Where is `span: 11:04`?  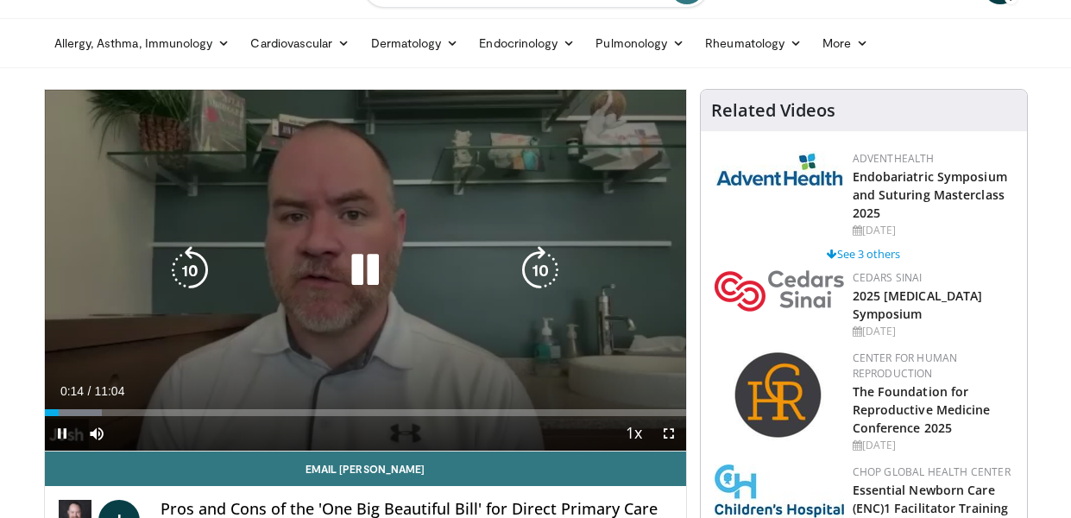 span: 11:04 is located at coordinates (109, 391).